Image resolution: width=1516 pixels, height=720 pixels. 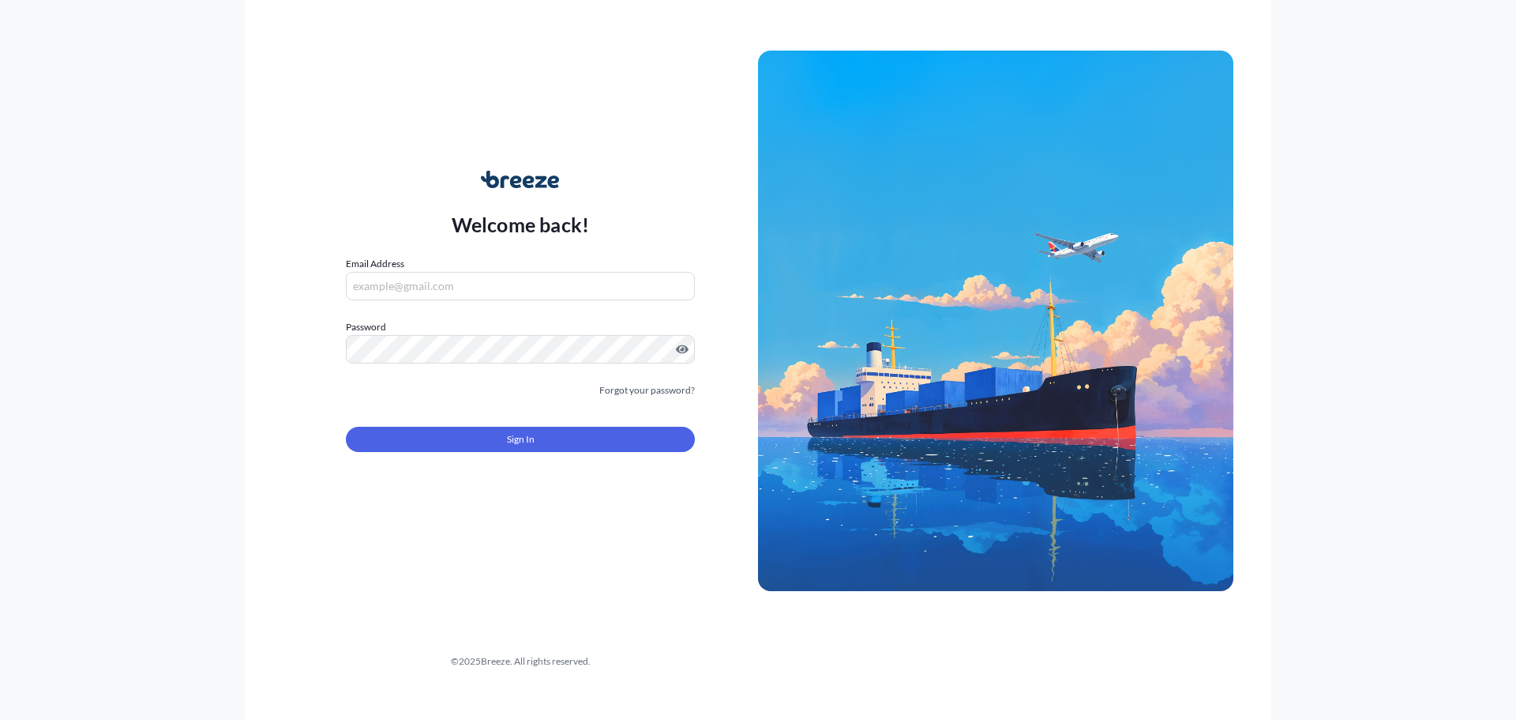 What do you see at coordinates (647, 390) in the screenshot?
I see `a: Forgot your password?` at bounding box center [647, 390].